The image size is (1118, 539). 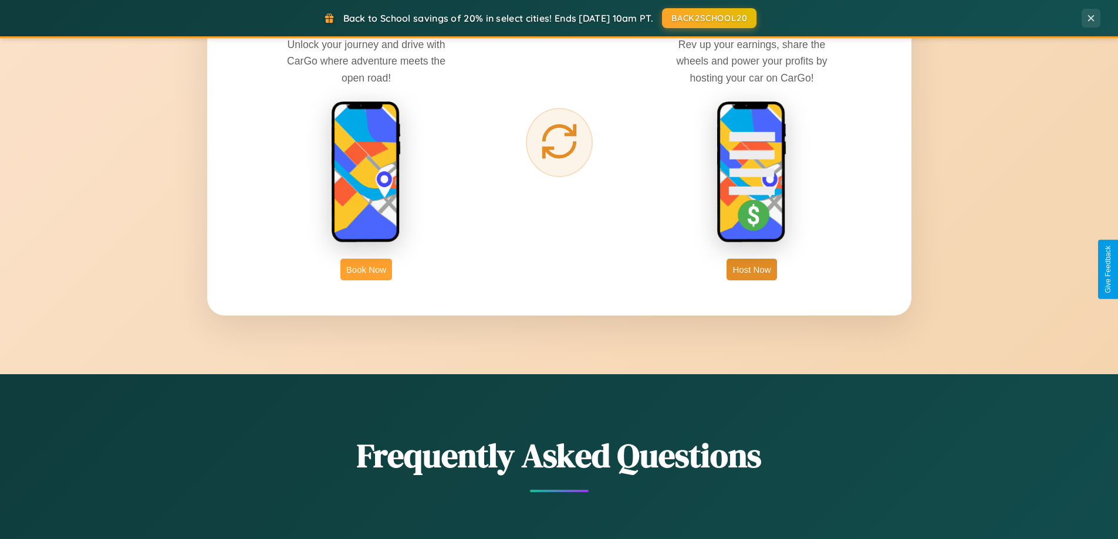 I want to click on div: Give Feedback, so click(x=1108, y=269).